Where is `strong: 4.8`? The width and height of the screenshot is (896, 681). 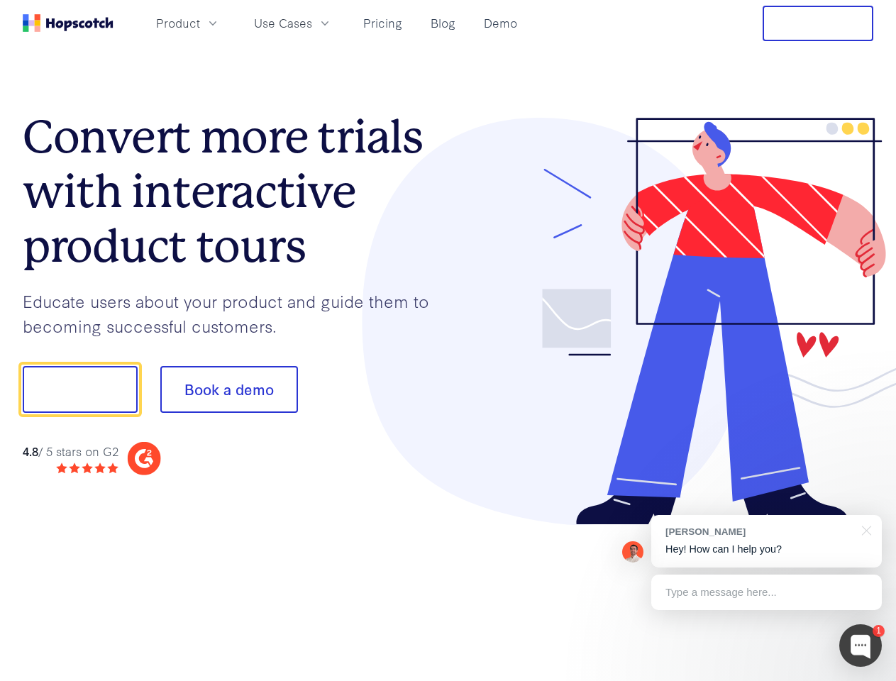 strong: 4.8 is located at coordinates (31, 451).